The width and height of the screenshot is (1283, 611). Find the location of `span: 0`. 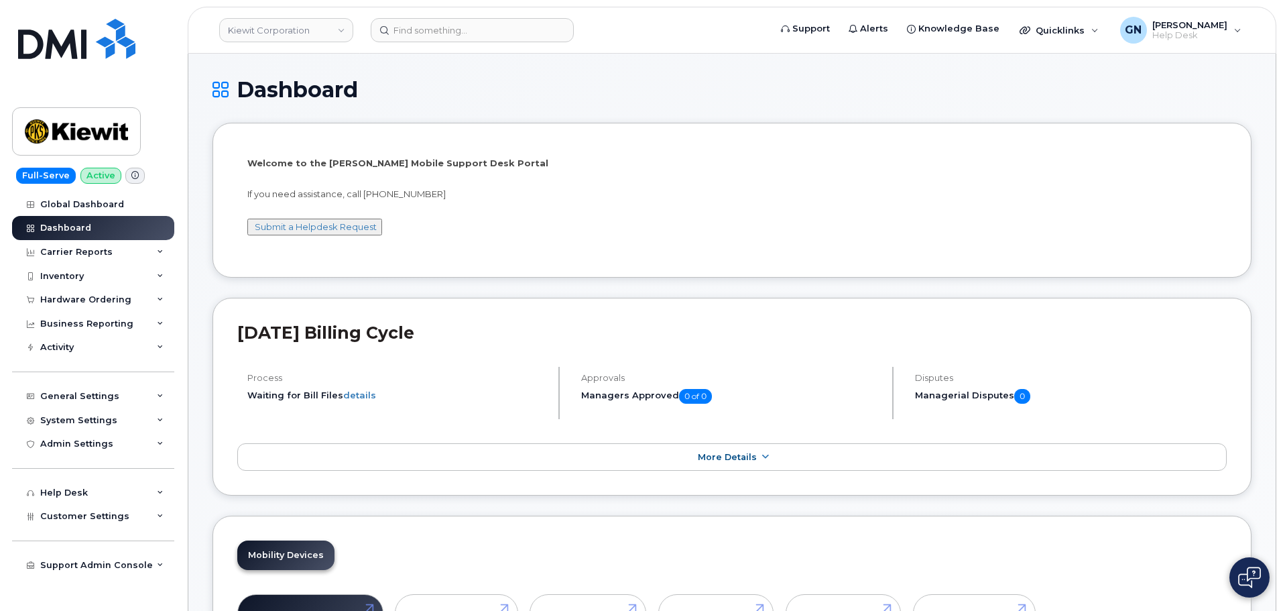

span: 0 is located at coordinates (1022, 396).